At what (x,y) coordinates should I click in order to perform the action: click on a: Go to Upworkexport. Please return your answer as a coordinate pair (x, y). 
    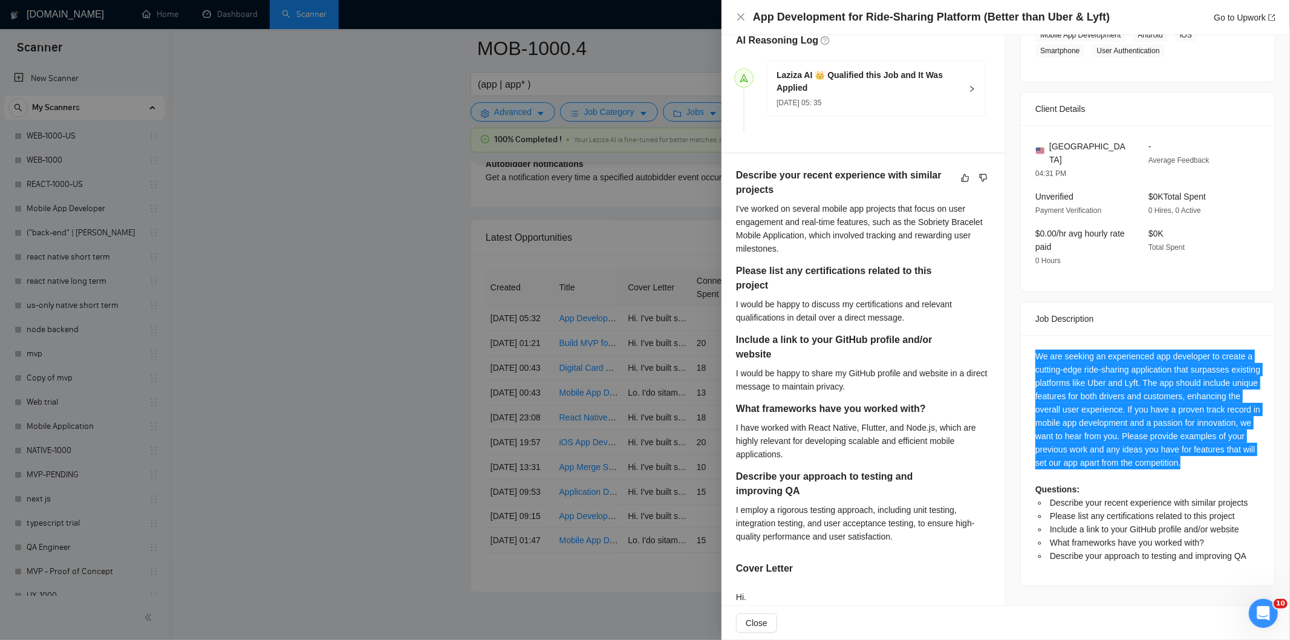
    Looking at the image, I should click on (1245, 18).